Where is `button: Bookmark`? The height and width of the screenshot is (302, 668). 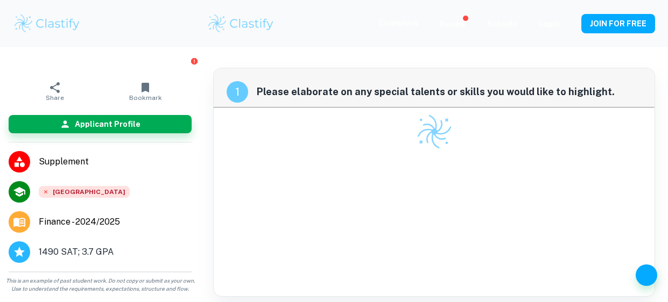 button: Bookmark is located at coordinates (145, 91).